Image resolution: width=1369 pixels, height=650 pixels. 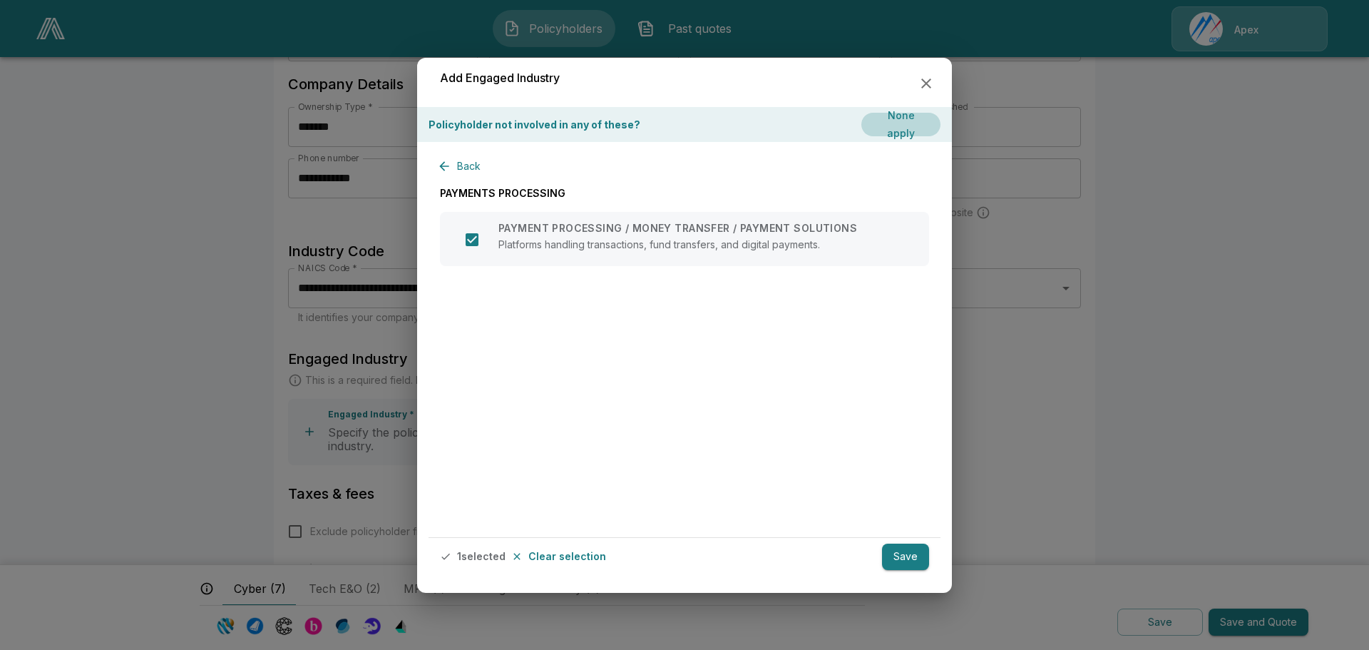 I want to click on button: None apply, so click(x=901, y=124).